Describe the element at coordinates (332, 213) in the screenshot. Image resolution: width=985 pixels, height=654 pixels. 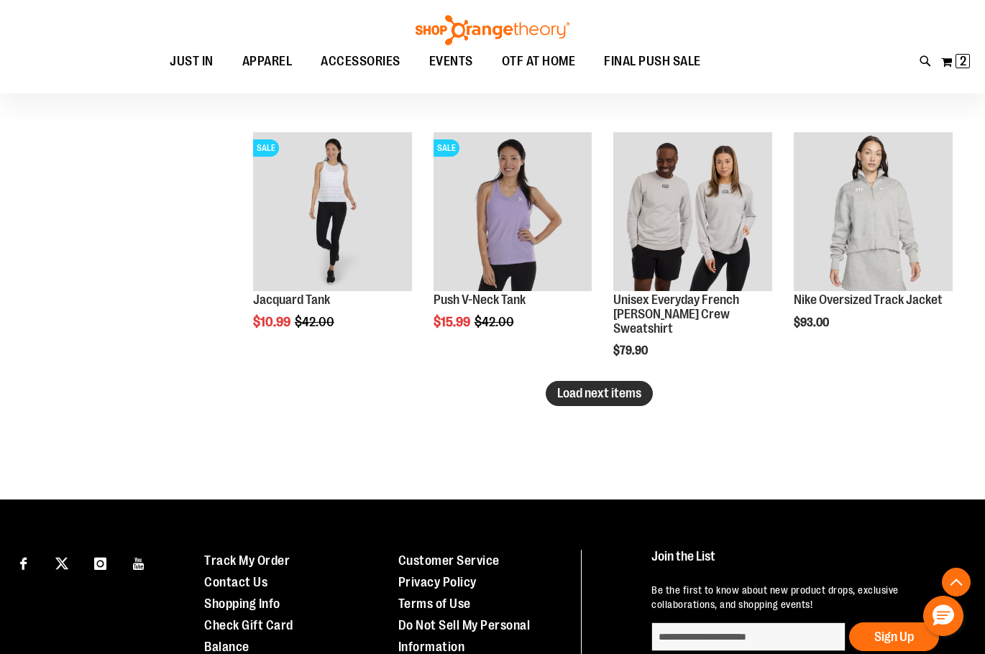
I see `a: Front view of Jacquard TankSALE` at that location.